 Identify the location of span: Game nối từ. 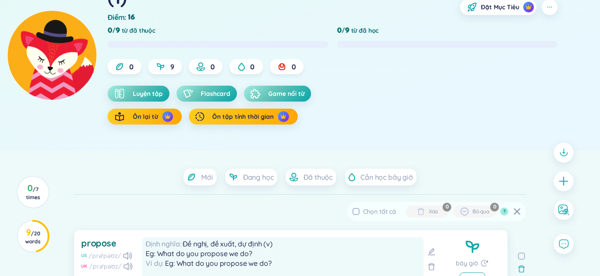
(286, 93).